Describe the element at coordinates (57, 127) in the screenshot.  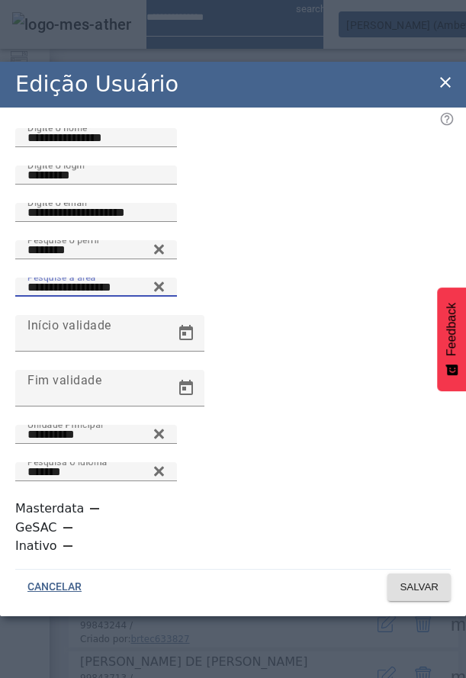
I see `mat-label: Digite o nome` at that location.